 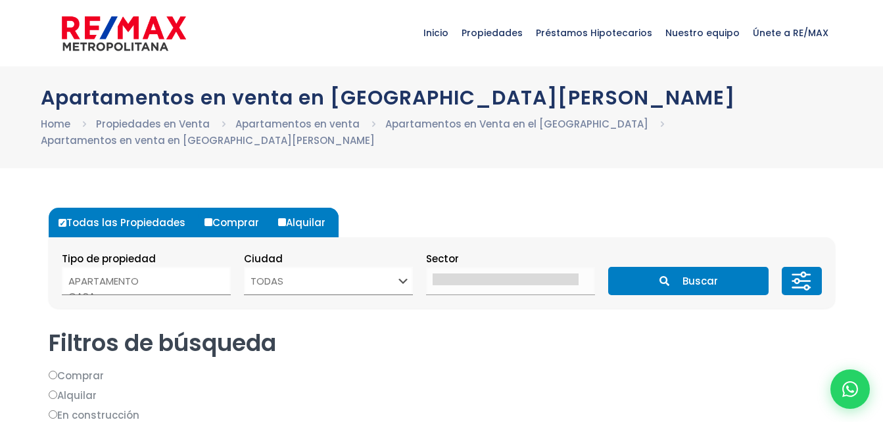 I want to click on label: Todas las Propiedades, so click(x=127, y=222).